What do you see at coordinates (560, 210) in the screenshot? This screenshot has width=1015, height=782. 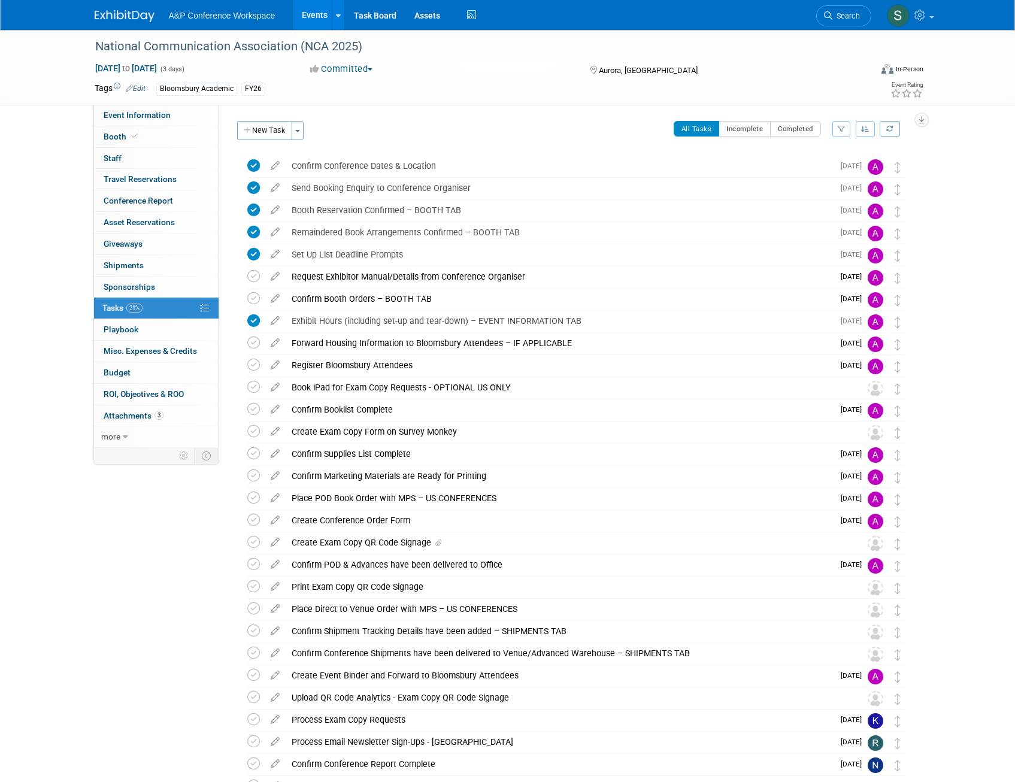 I see `div: Booth Reservation Confirmed – BOOTH TAB` at bounding box center [560, 210].